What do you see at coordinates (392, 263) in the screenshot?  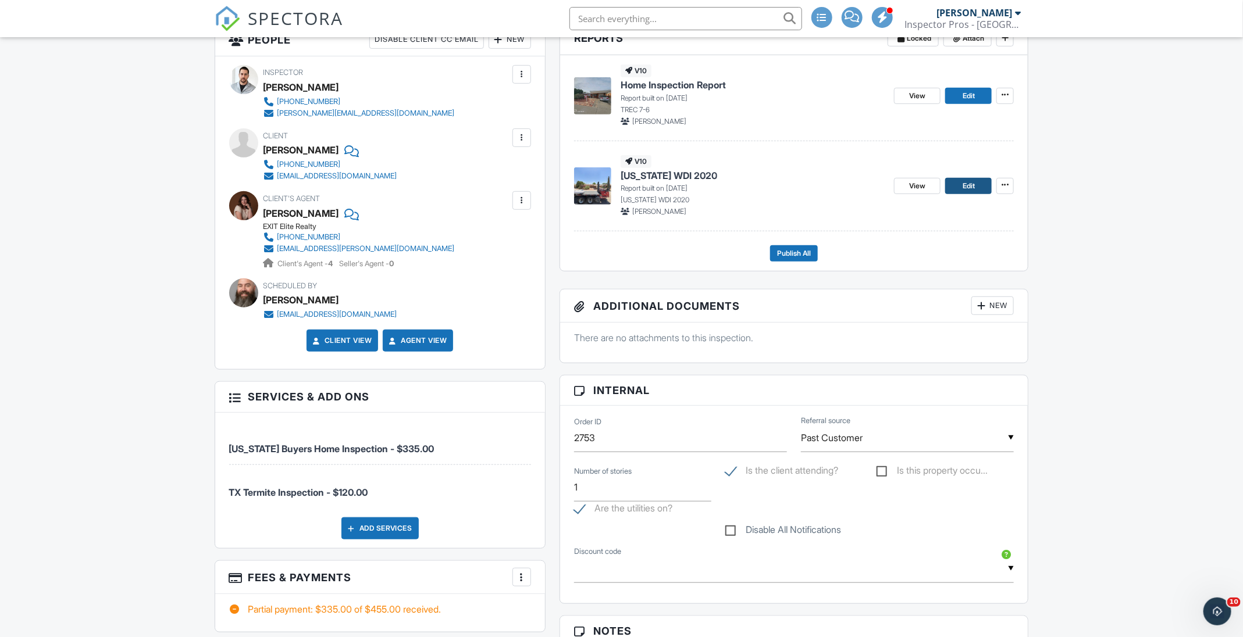 I see `strong: 0` at bounding box center [392, 263].